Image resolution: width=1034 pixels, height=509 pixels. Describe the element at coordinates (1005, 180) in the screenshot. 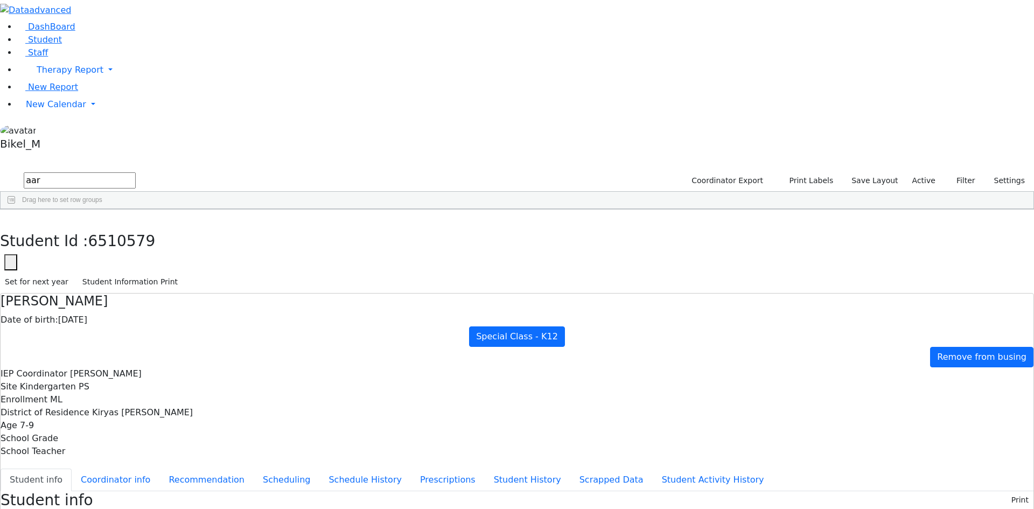

I see `button: Settings` at that location.